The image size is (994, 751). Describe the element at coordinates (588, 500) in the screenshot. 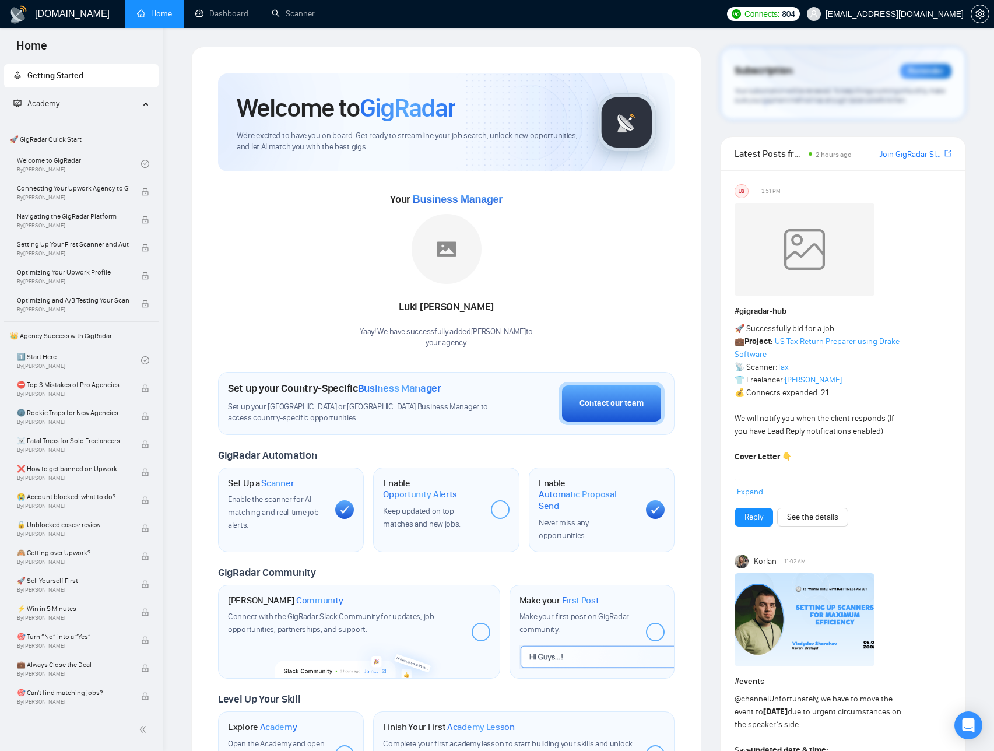

I see `span: Automatic Proposal Send` at that location.